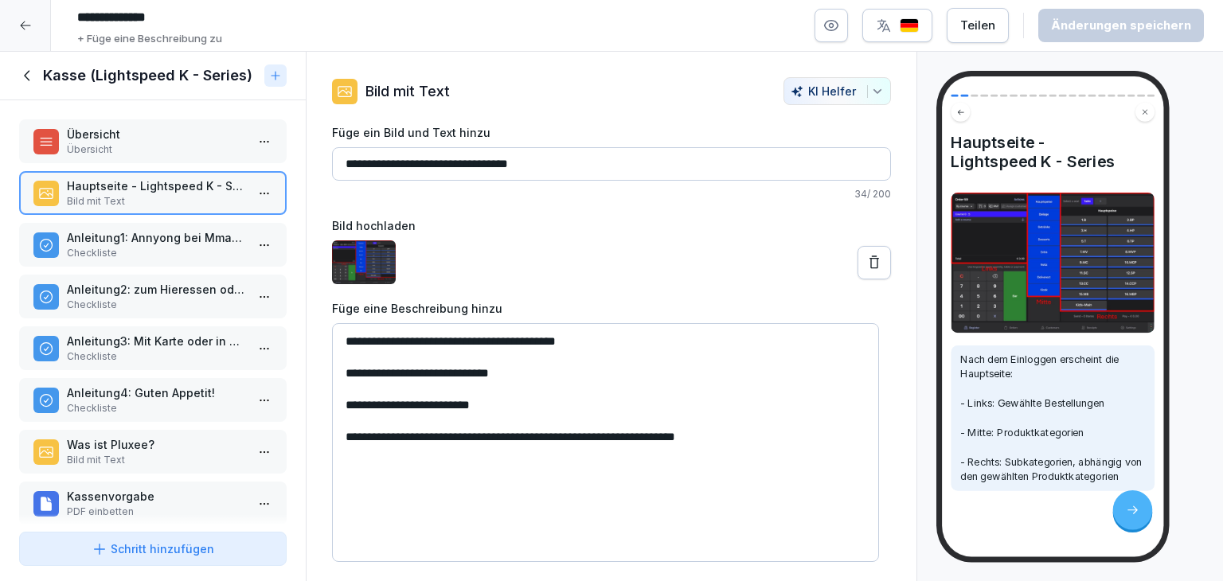 Image resolution: width=1223 pixels, height=581 pixels. Describe the element at coordinates (611, 132) in the screenshot. I see `label: Füge ein Bild und Text hinzu` at that location.